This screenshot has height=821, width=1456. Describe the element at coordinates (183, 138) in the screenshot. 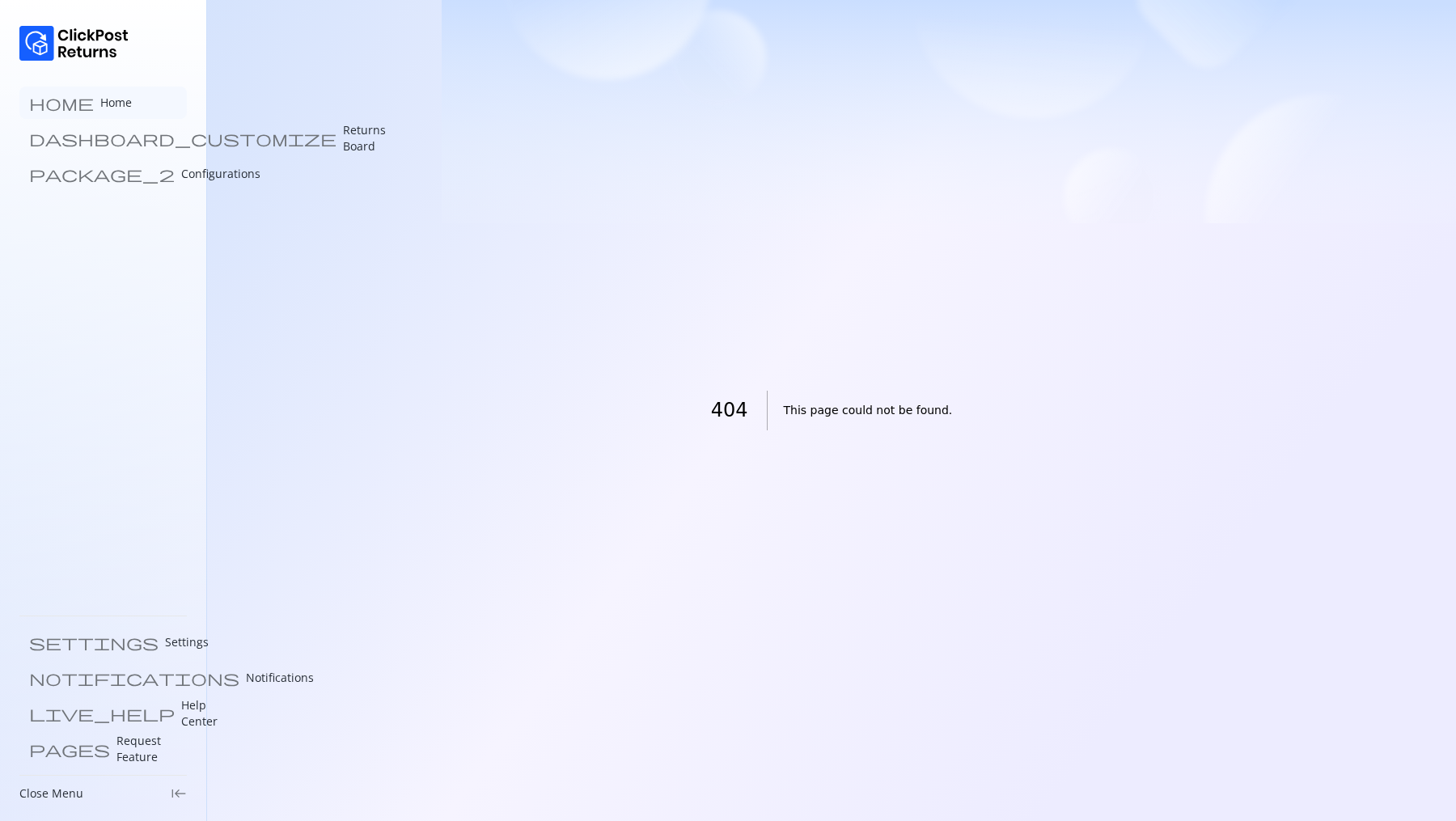

I see `span: dashboard_customize` at that location.